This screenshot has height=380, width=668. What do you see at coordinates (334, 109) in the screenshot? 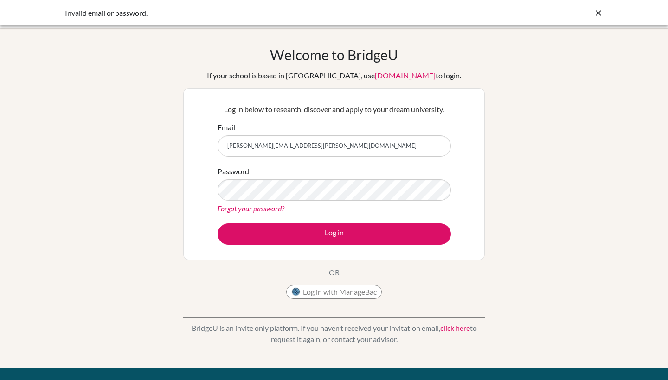
I see `p: Log in below to research, discover and apply to your dream university.` at bounding box center [334, 109].